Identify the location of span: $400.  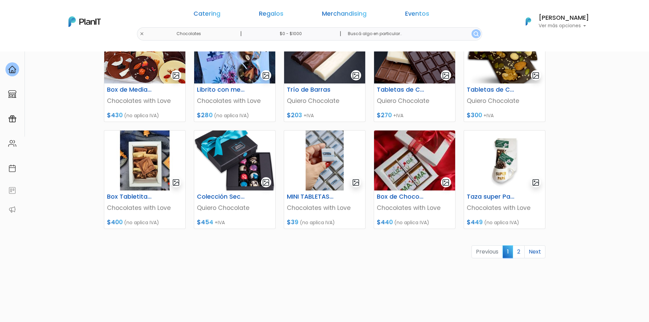
(115, 222).